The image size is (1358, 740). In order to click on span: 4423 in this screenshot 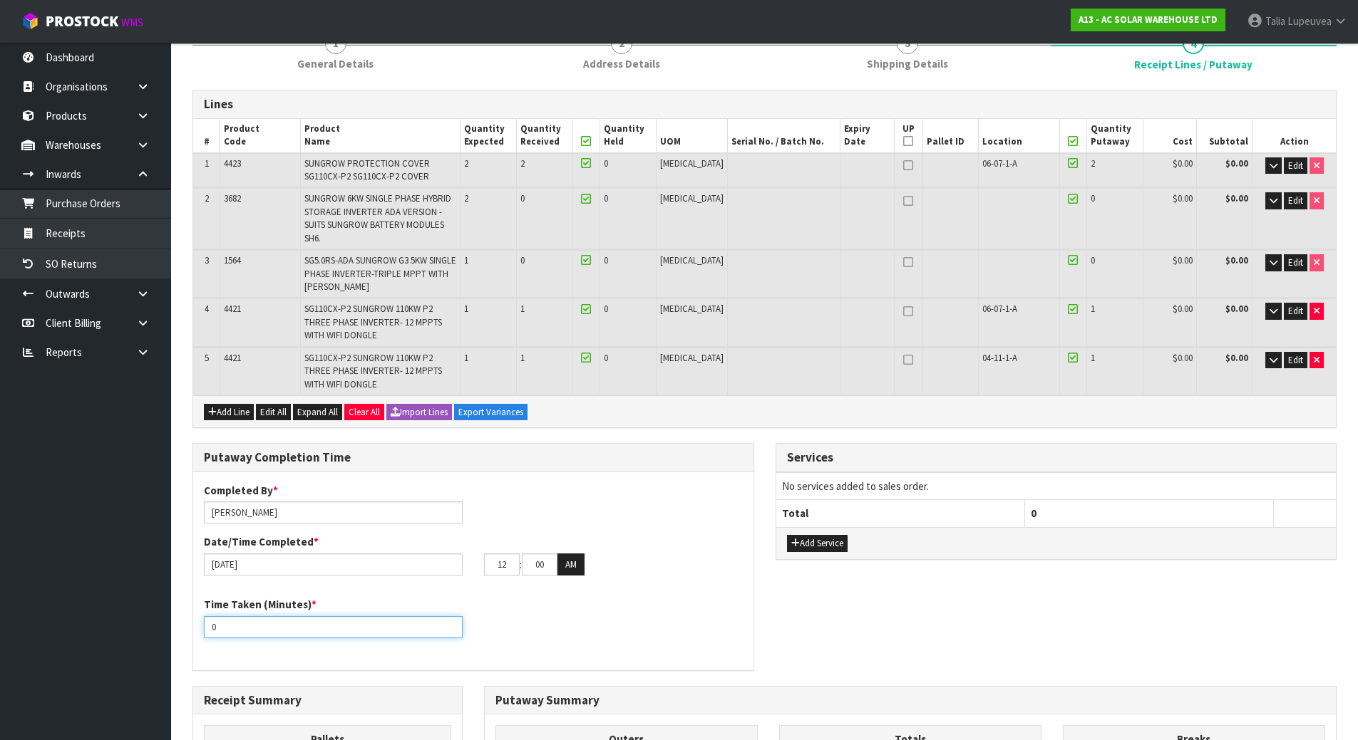, I will do `click(232, 163)`.